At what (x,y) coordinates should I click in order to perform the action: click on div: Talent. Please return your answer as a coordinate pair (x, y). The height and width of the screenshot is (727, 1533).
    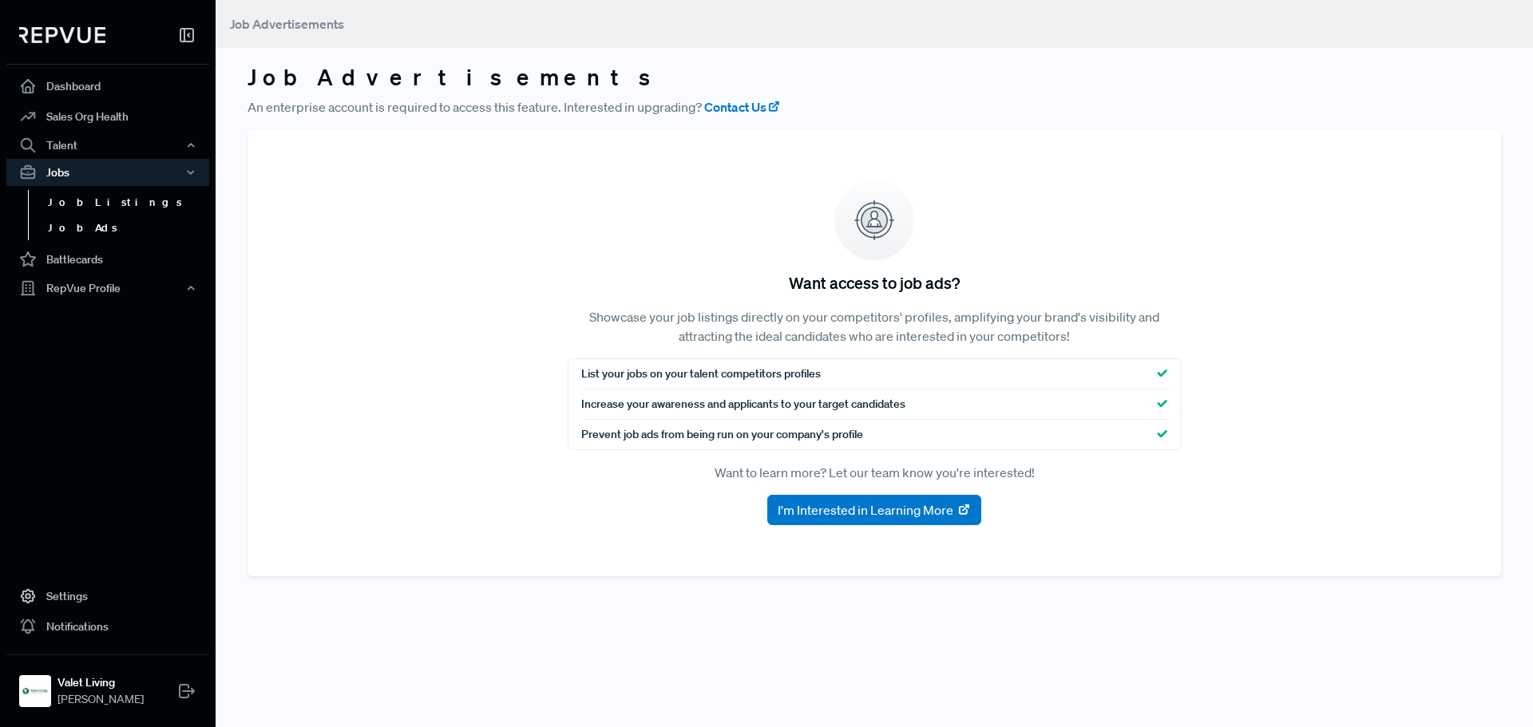
    Looking at the image, I should click on (108, 145).